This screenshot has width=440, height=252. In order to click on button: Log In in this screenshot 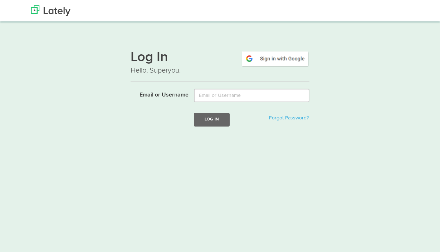, I will do `click(212, 120)`.